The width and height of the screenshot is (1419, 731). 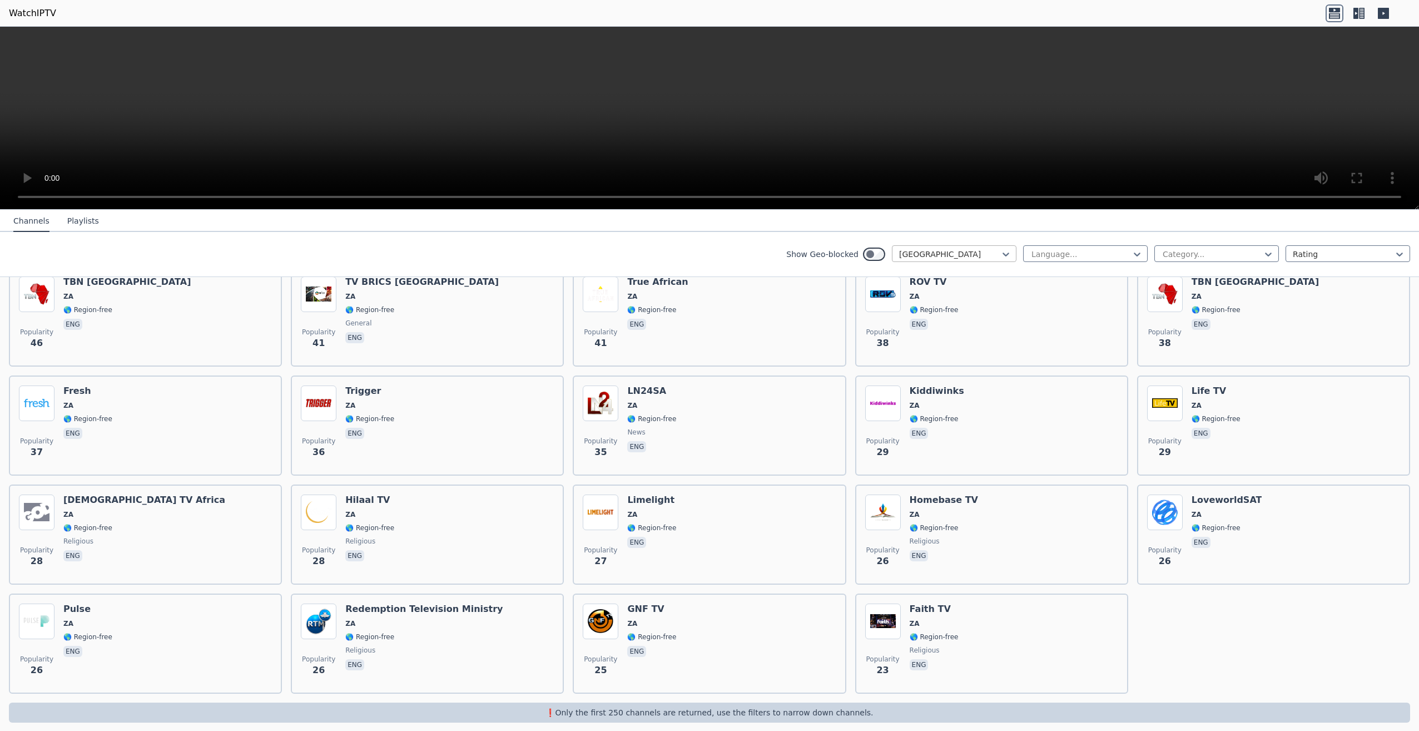 What do you see at coordinates (636, 432) in the screenshot?
I see `span: news` at bounding box center [636, 432].